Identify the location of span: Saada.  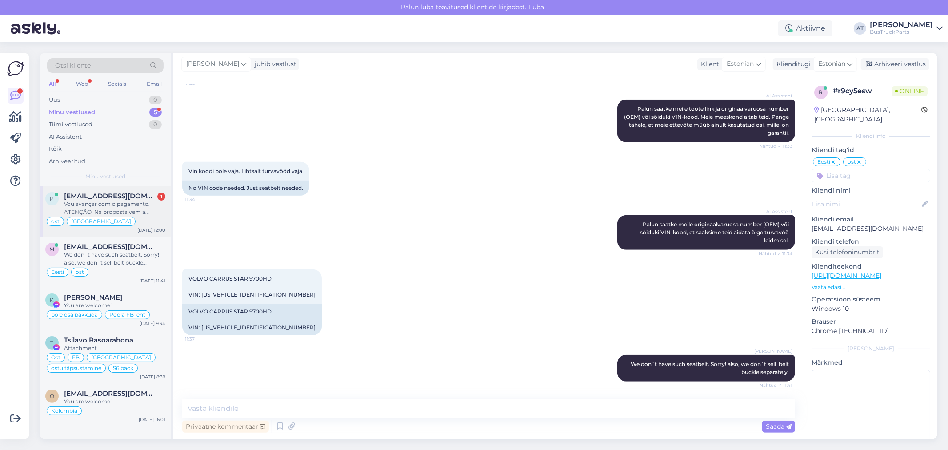
(779, 426).